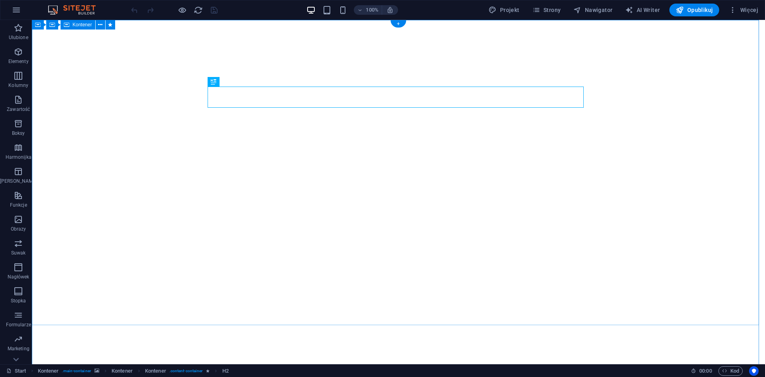  I want to click on span: Nawigator, so click(593, 10).